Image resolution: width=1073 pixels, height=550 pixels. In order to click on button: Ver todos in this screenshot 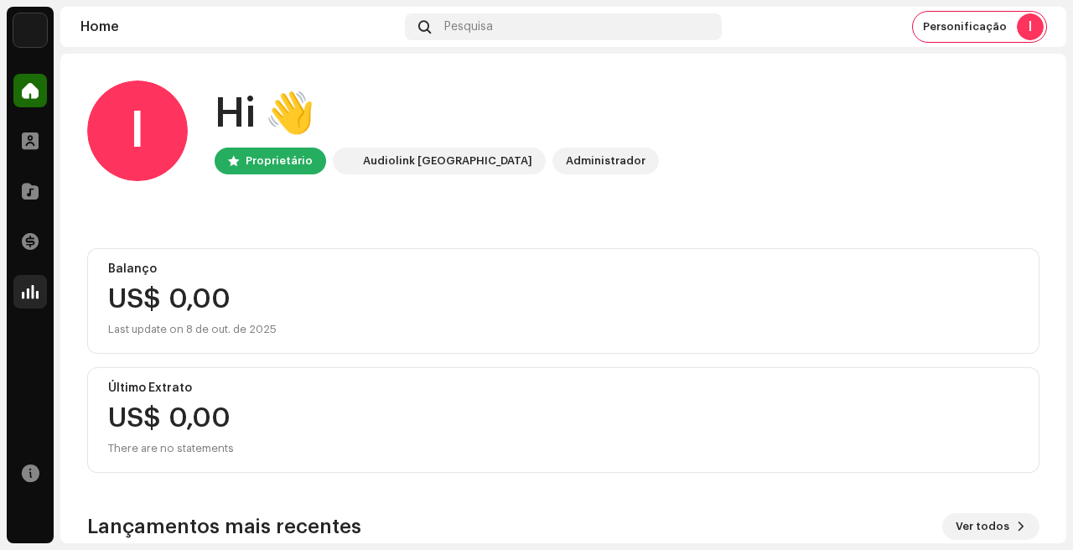, I will do `click(991, 526)`.